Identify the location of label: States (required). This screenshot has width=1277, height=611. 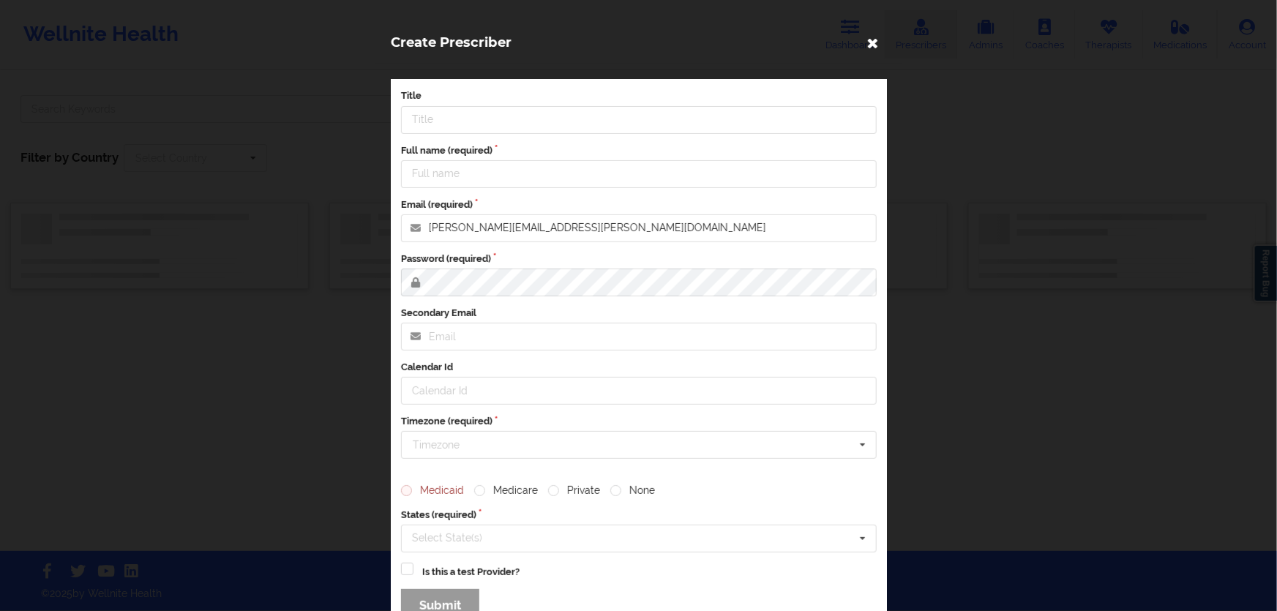
(639, 515).